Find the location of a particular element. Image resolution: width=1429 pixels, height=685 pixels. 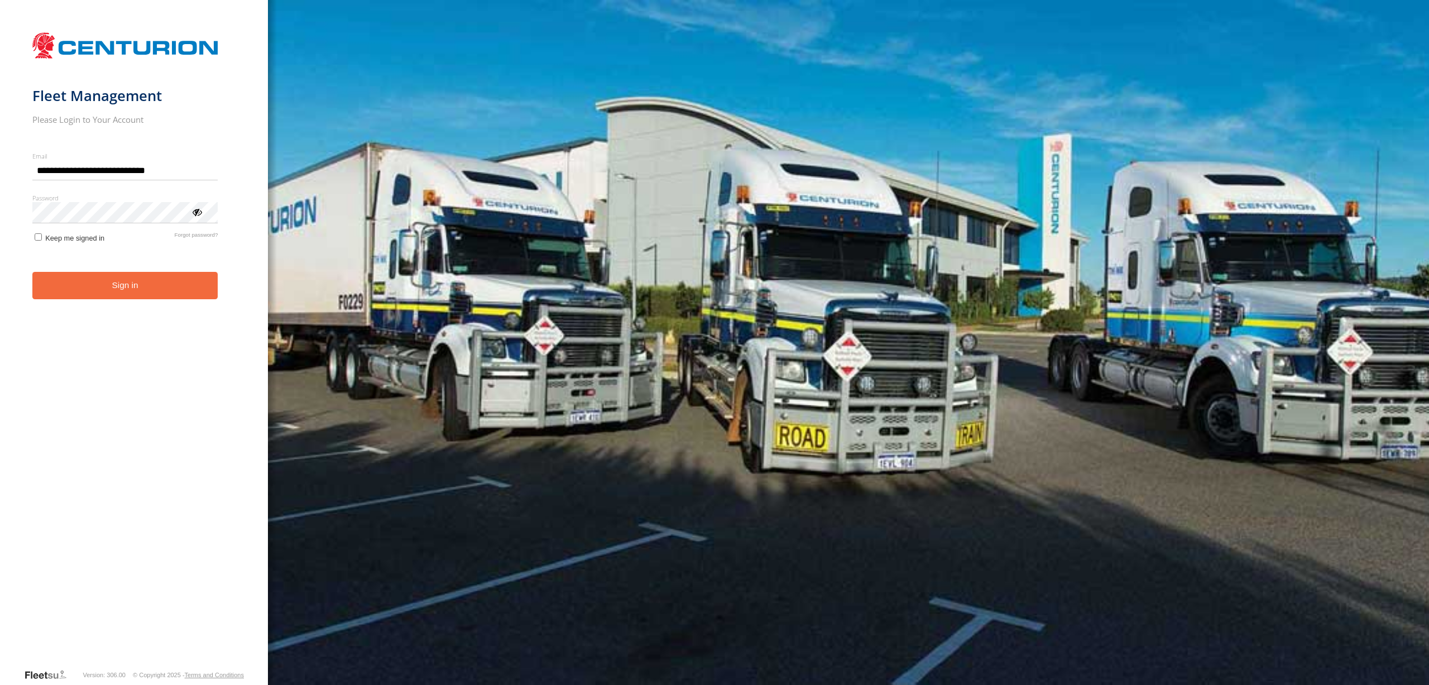

a: Terms and Conditions is located at coordinates (214, 675).